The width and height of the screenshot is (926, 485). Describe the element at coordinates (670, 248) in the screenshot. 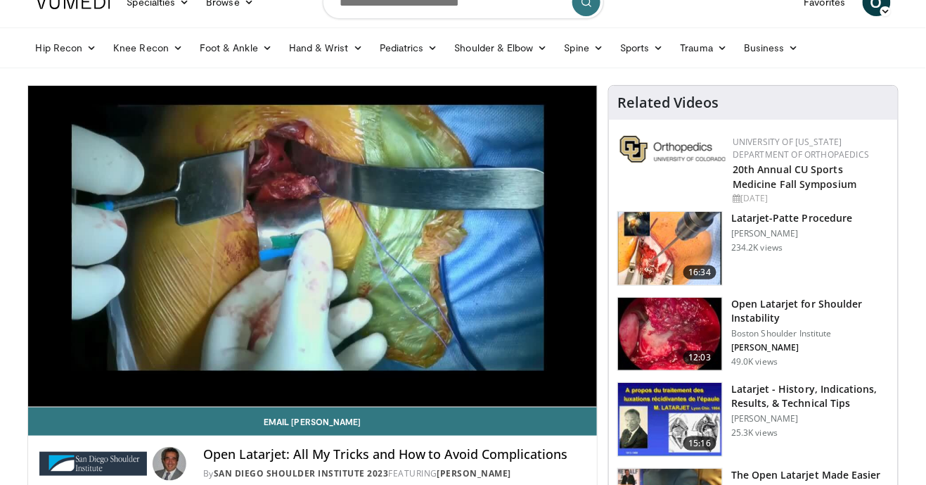

I see `img: 617583_3.png.150x105_q85_crop-smart_upscale.jpg` at that location.